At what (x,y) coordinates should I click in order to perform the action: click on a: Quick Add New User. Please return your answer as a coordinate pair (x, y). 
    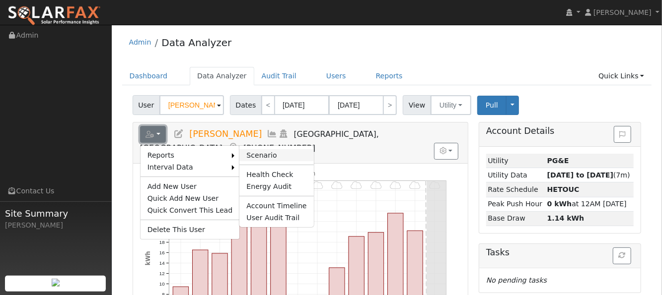
    Looking at the image, I should click on (190, 199).